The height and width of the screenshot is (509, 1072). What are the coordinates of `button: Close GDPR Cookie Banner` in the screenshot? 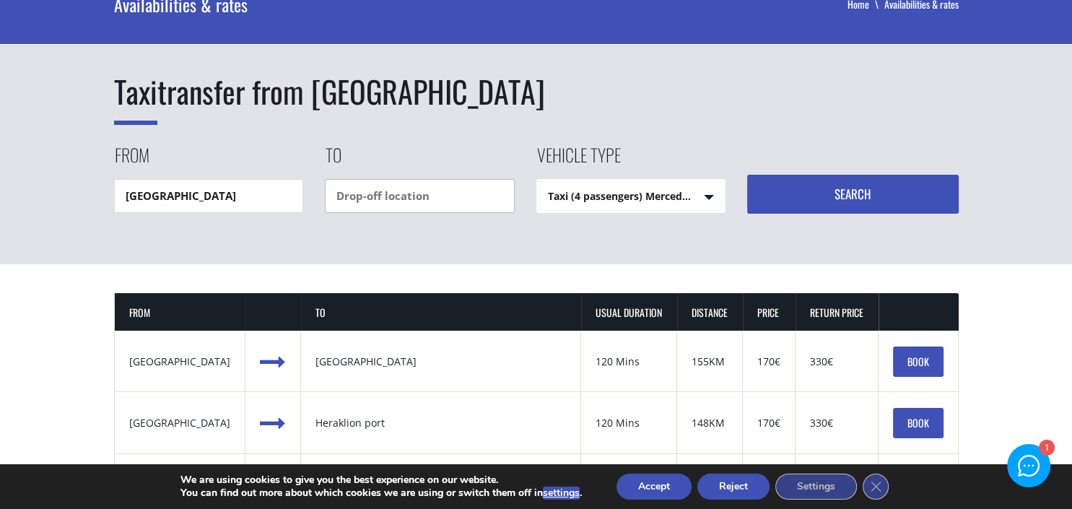 It's located at (875, 486).